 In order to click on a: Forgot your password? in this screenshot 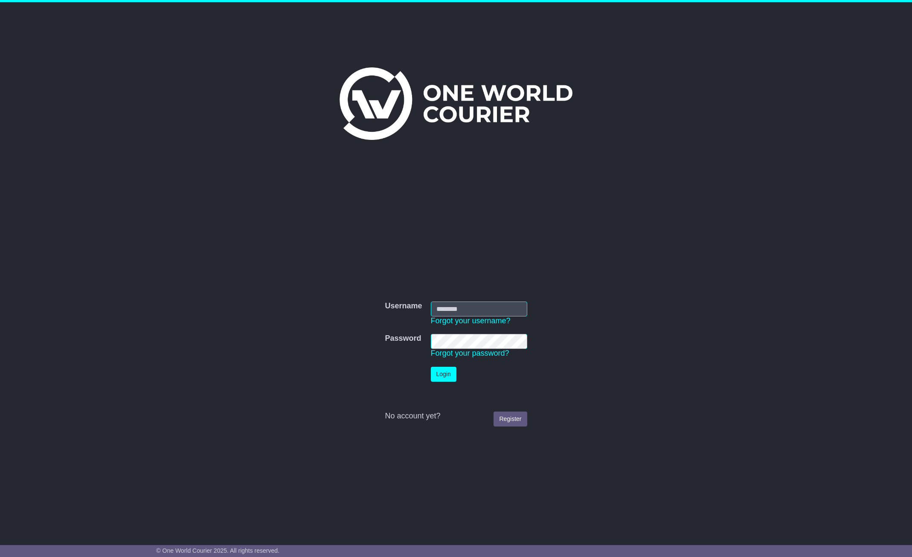, I will do `click(470, 353)`.